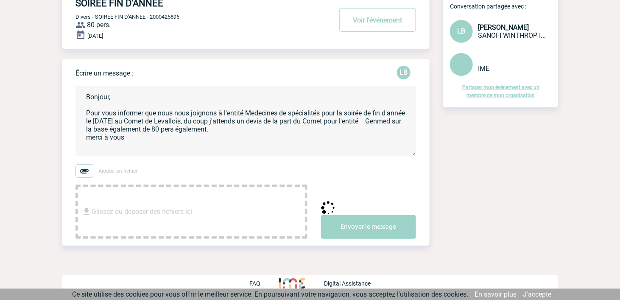 This screenshot has height=300, width=620. Describe the element at coordinates (127, 17) in the screenshot. I see `span: Divers - SOIREE FIN D'ANNEE - 2000425896` at that location.